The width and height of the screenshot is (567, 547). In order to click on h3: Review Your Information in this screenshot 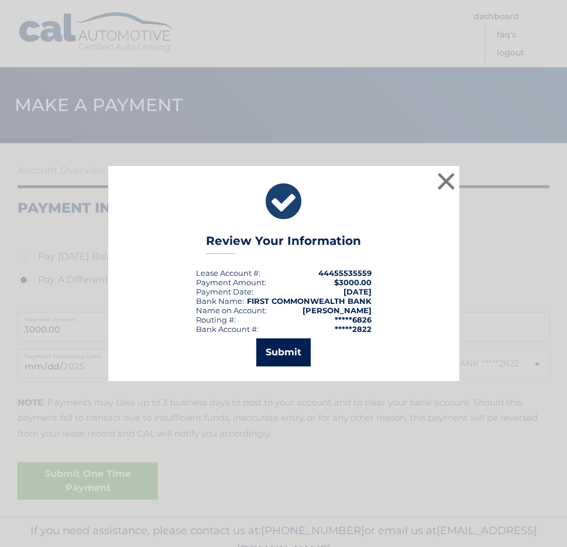, I will do `click(283, 244)`.